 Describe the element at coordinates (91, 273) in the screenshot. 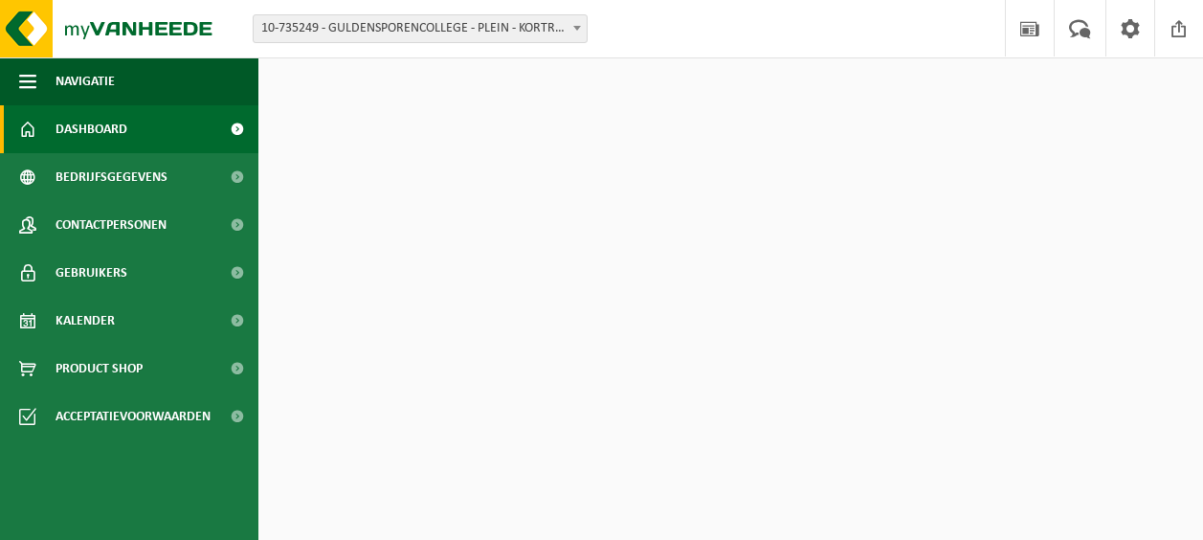

I see `span: Gebruikers` at that location.